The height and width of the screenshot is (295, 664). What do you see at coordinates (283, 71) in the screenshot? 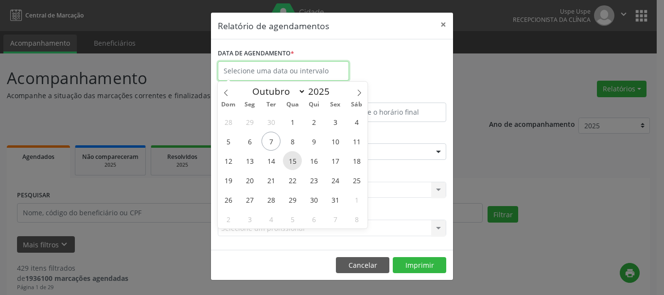
I see `input: Selecione uma data ou intervalo` at bounding box center [283, 71].